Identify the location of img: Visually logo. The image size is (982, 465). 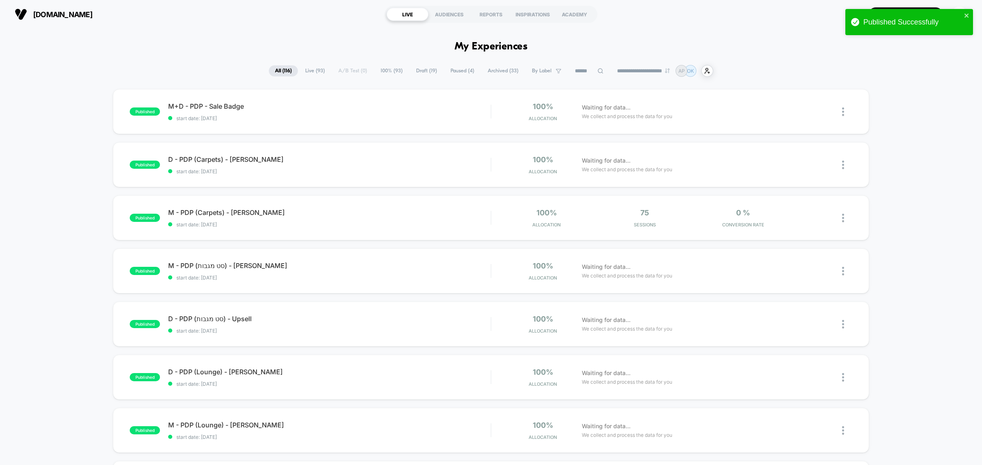
(21, 14).